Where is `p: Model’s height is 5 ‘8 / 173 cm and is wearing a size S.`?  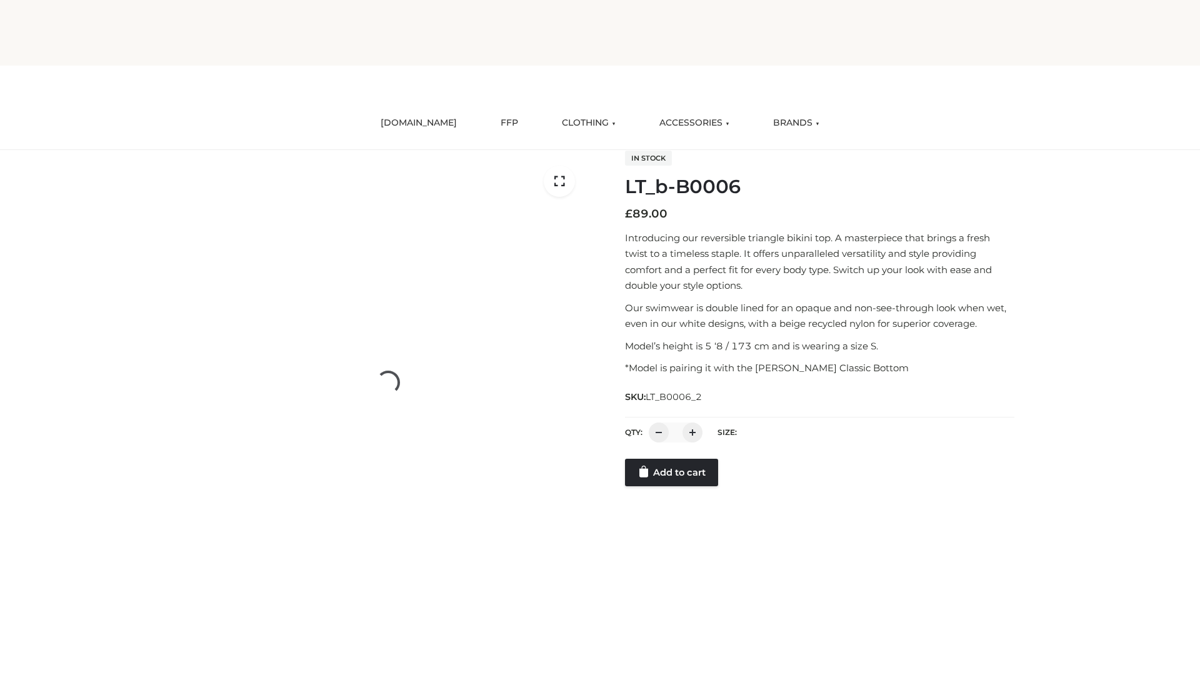
p: Model’s height is 5 ‘8 / 173 cm and is wearing a size S. is located at coordinates (819, 346).